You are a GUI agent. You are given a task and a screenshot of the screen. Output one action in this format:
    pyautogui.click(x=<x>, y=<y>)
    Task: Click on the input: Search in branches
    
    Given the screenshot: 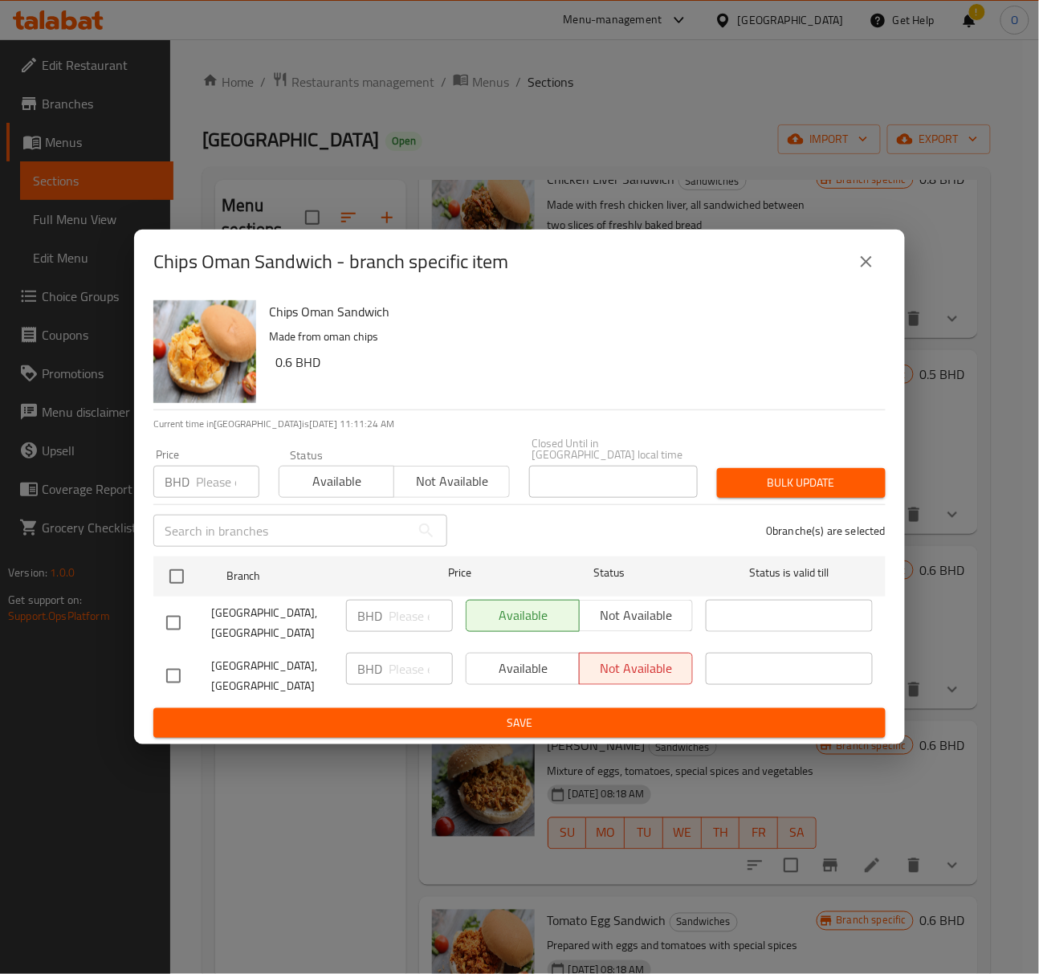 What is the action you would take?
    pyautogui.click(x=282, y=531)
    